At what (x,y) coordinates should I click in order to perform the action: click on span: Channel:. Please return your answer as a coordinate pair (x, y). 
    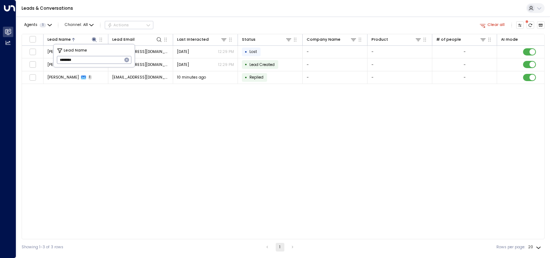
    Looking at the image, I should click on (79, 25).